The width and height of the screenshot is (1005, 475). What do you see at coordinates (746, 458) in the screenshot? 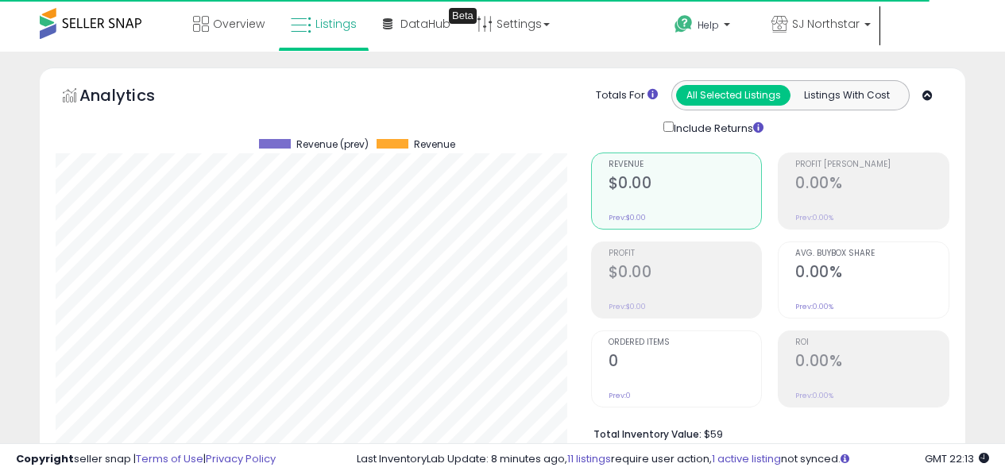
I see `a: 1 active listing` at bounding box center [746, 458].